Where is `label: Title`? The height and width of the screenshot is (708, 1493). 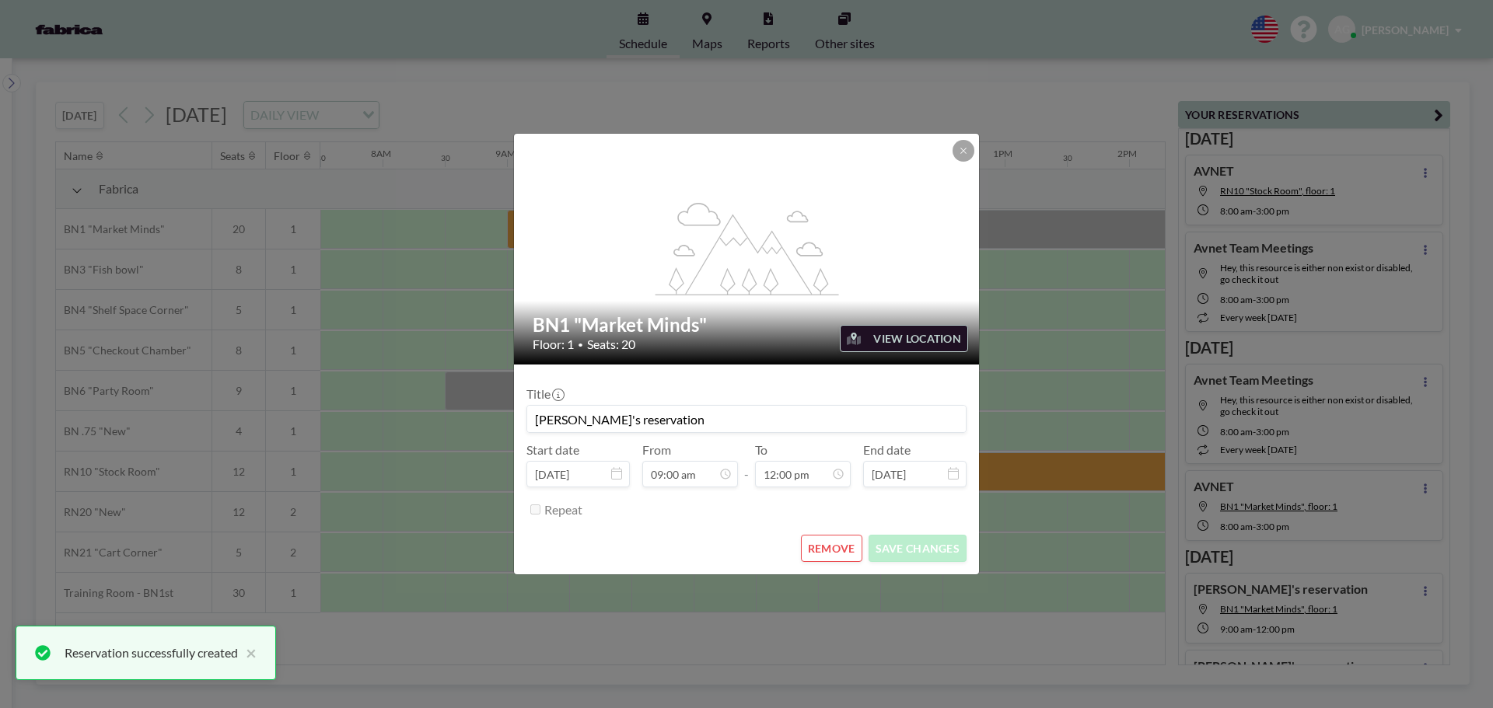 label: Title is located at coordinates (544, 394).